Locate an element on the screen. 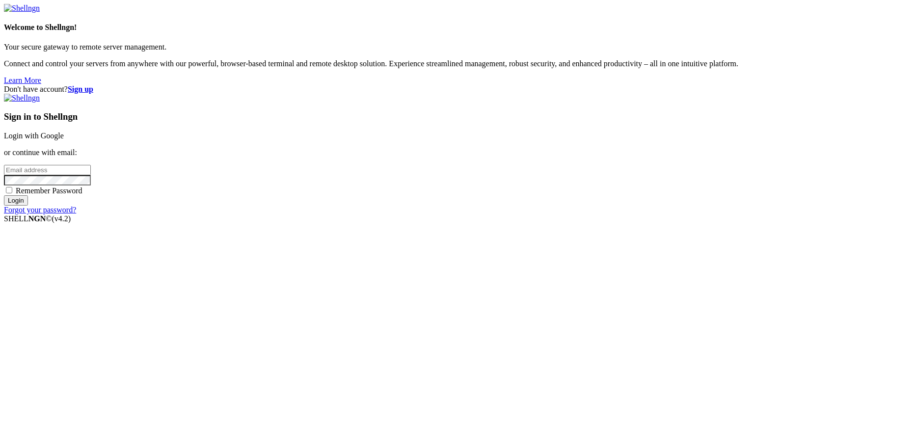 Image resolution: width=916 pixels, height=447 pixels. a: Login with Google is located at coordinates (34, 135).